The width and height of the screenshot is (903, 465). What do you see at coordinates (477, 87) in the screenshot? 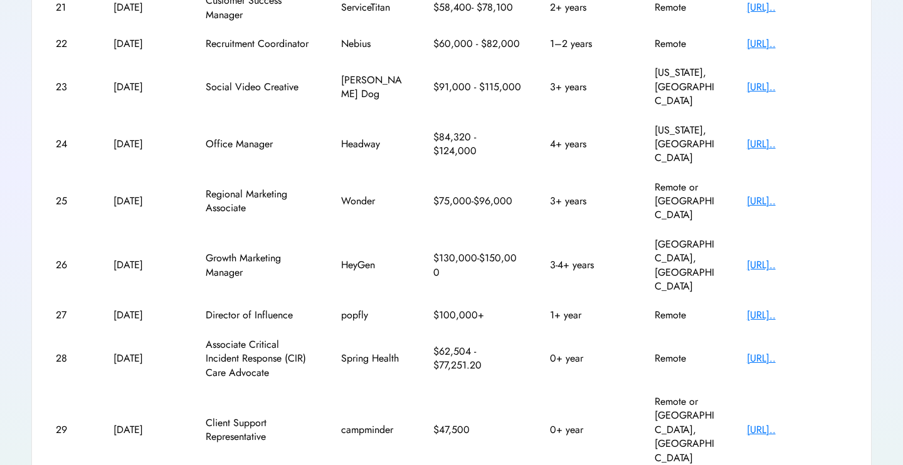
I see `div: $91,000 - $115,000` at bounding box center [477, 87].